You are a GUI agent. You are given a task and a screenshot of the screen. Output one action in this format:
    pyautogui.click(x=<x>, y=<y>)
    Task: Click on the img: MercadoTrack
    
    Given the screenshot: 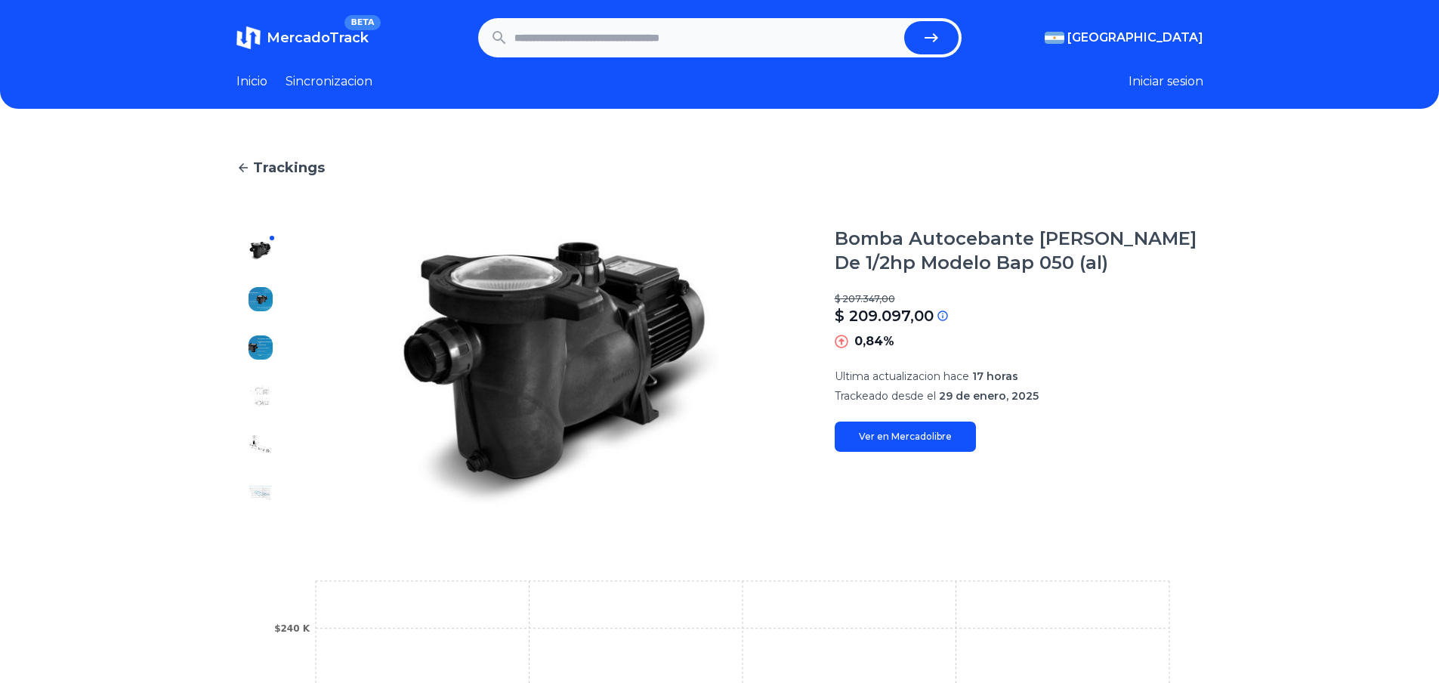 What is the action you would take?
    pyautogui.click(x=249, y=38)
    